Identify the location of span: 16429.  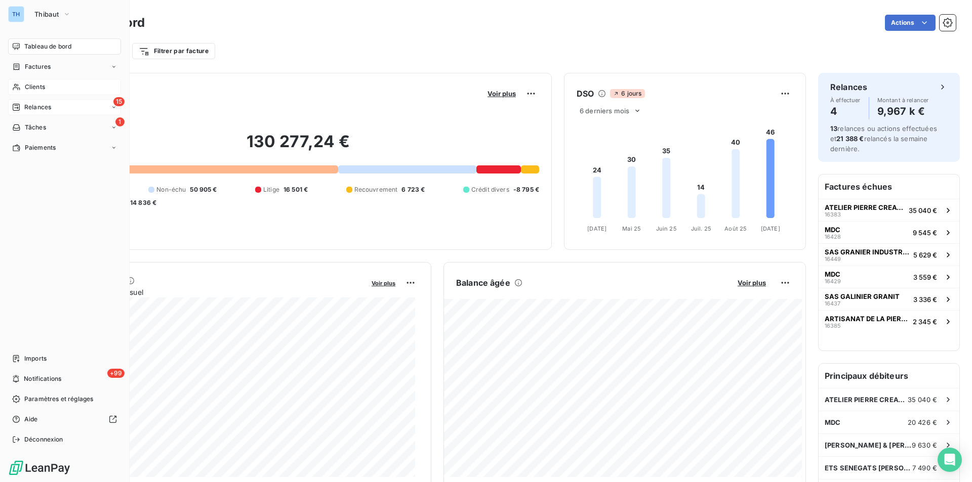
(833, 281).